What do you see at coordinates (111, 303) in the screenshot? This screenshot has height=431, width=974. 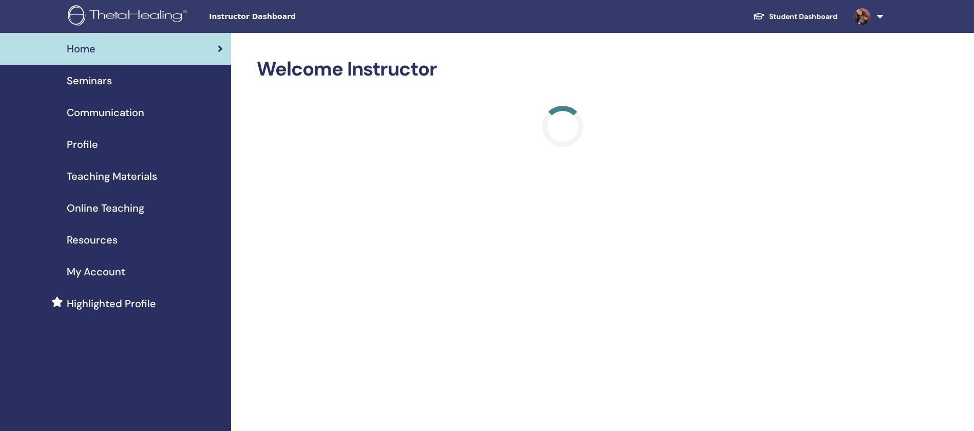 I see `span: Highlighted Profile` at bounding box center [111, 303].